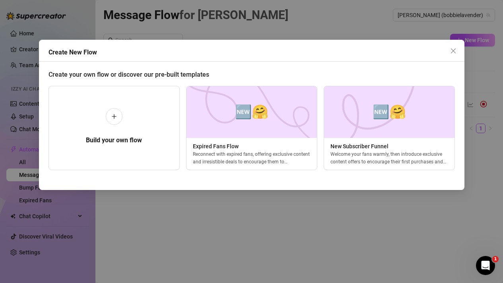  What do you see at coordinates (251, 158) in the screenshot?
I see `div: Reconnect with expired fans, offering exclusive content and irresistible deals to encourage them ...` at bounding box center [251, 158].